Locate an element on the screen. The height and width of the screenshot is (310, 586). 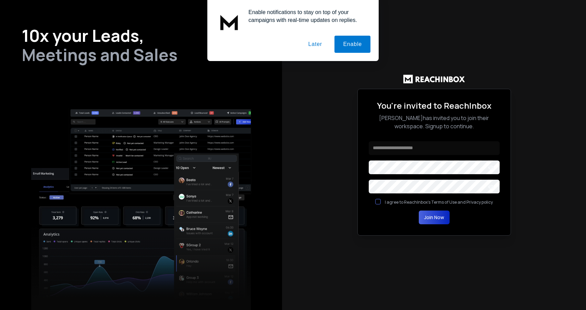
button: Enable is located at coordinates (352, 44).